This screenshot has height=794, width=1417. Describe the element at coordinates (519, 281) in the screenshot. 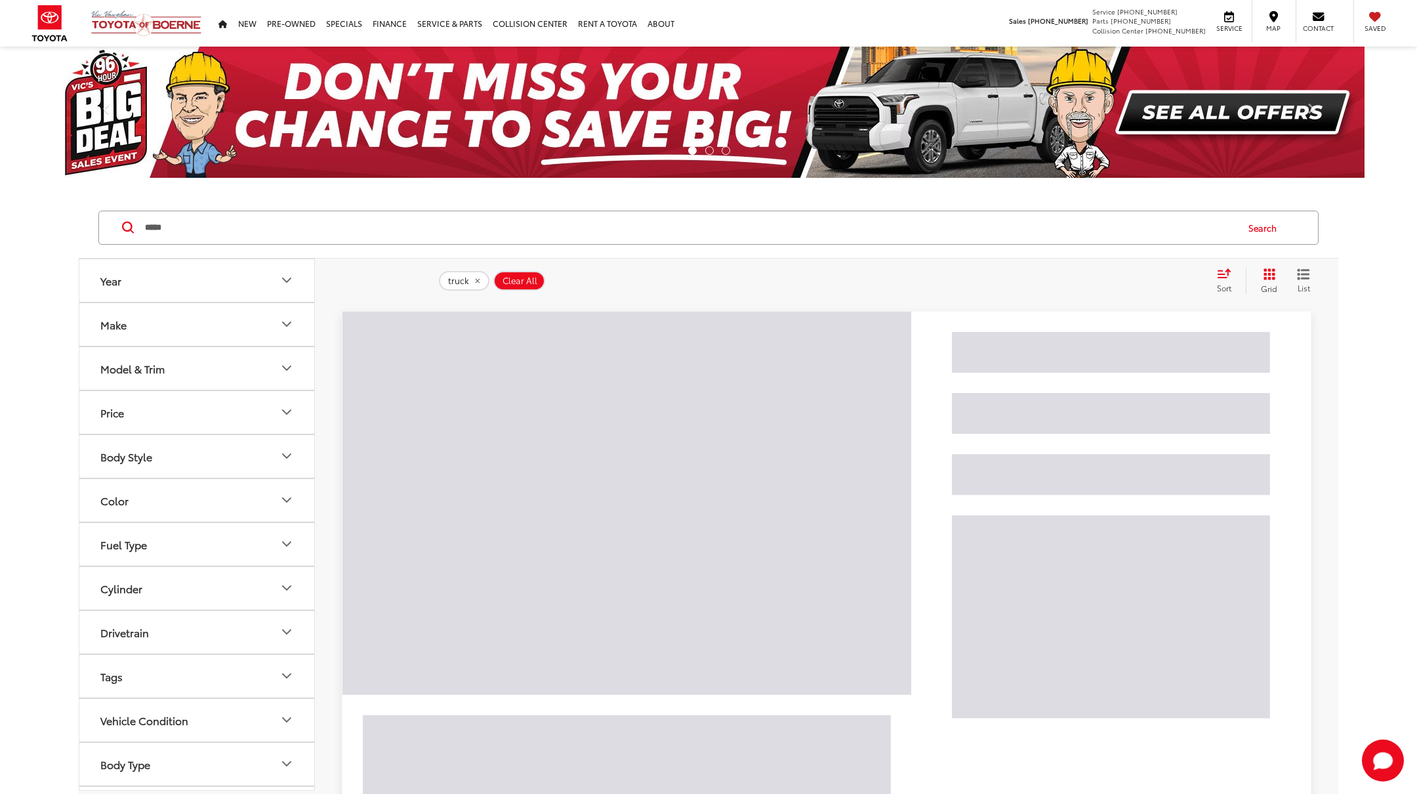

I see `span: Clear All` at that location.